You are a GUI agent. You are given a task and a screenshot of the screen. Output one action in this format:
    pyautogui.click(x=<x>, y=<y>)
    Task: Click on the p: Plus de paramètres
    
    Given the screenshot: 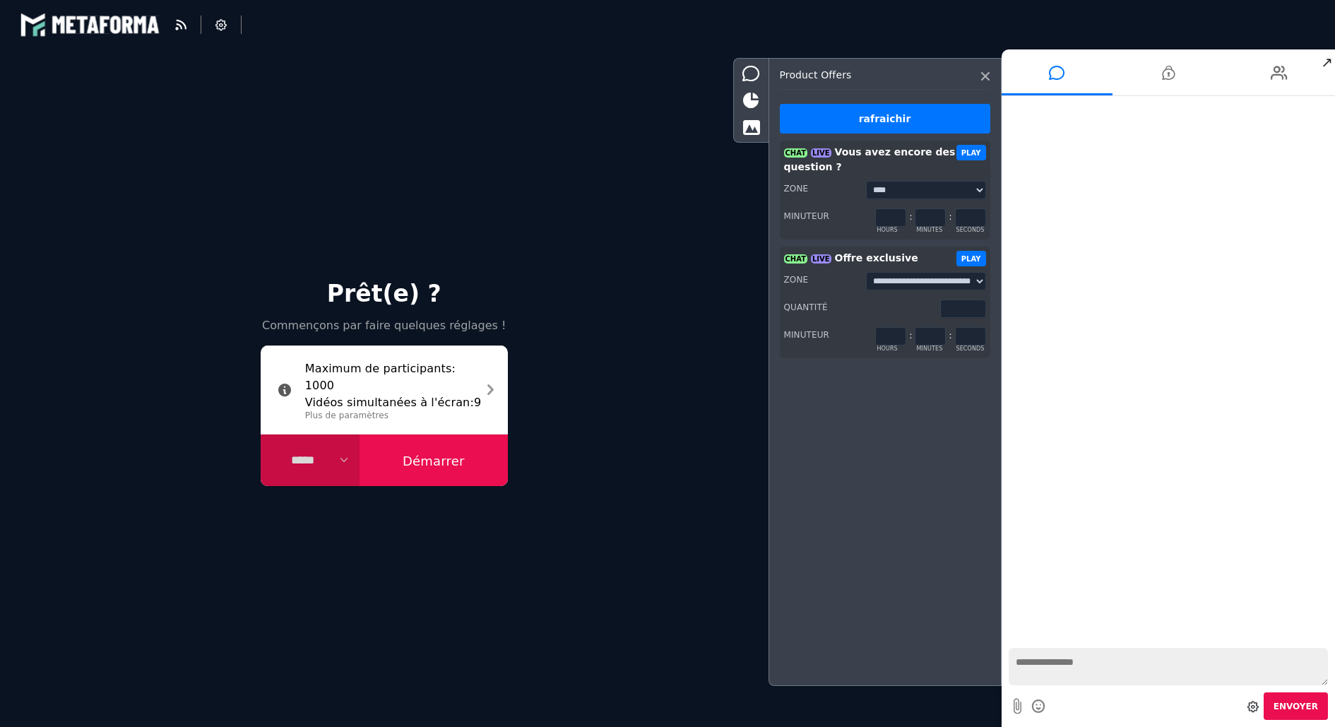 What is the action you would take?
    pyautogui.click(x=393, y=415)
    